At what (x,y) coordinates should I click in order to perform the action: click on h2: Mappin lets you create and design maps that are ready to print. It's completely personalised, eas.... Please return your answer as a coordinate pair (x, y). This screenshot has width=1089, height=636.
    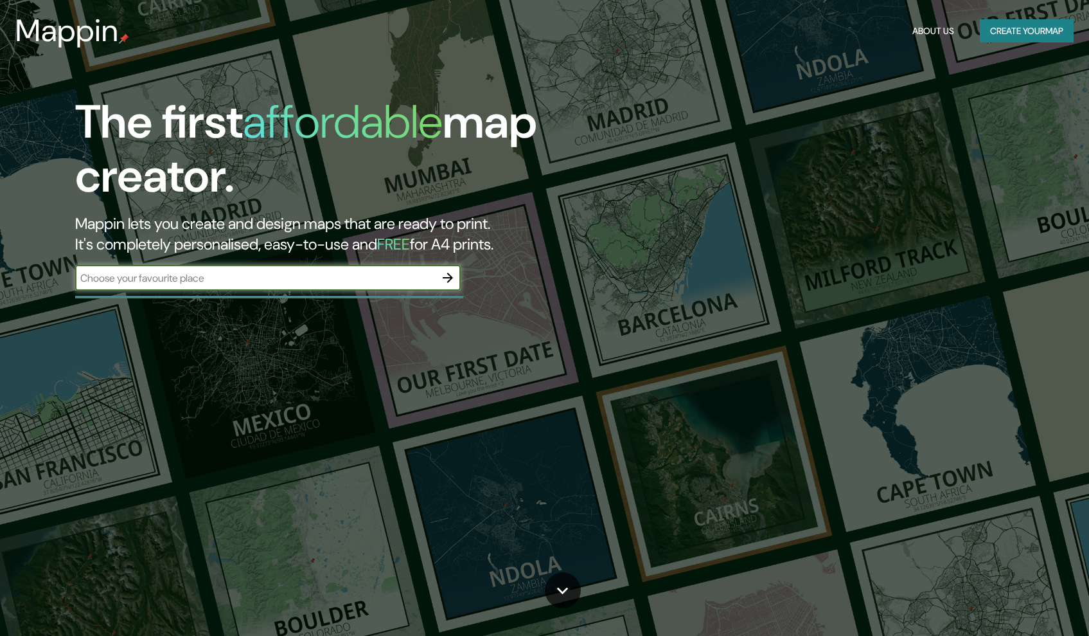
    Looking at the image, I should click on (348, 234).